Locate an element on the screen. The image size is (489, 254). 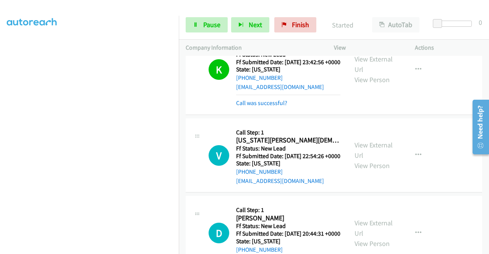
h1: K is located at coordinates (219, 70).